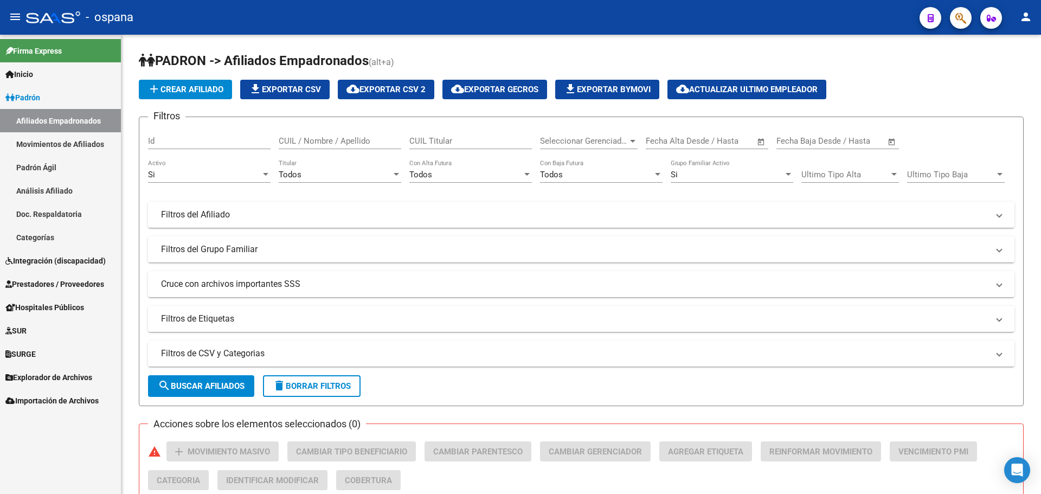 The width and height of the screenshot is (1041, 494). Describe the element at coordinates (821, 451) in the screenshot. I see `span: Reinformar Movimiento` at that location.